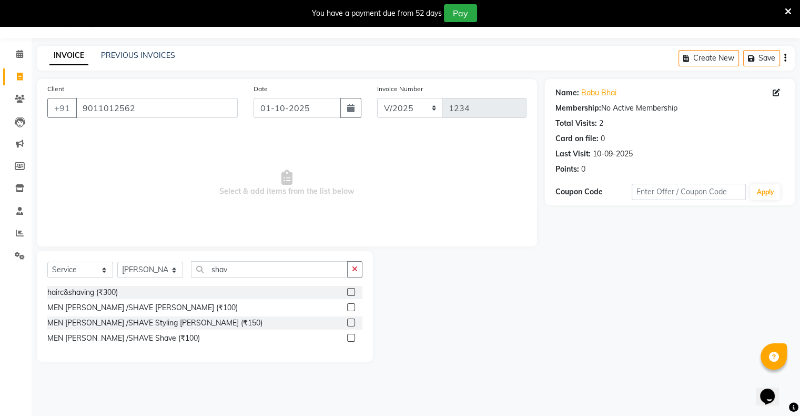  I want to click on input: Search by Name/Mobile/Email/Code, so click(157, 108).